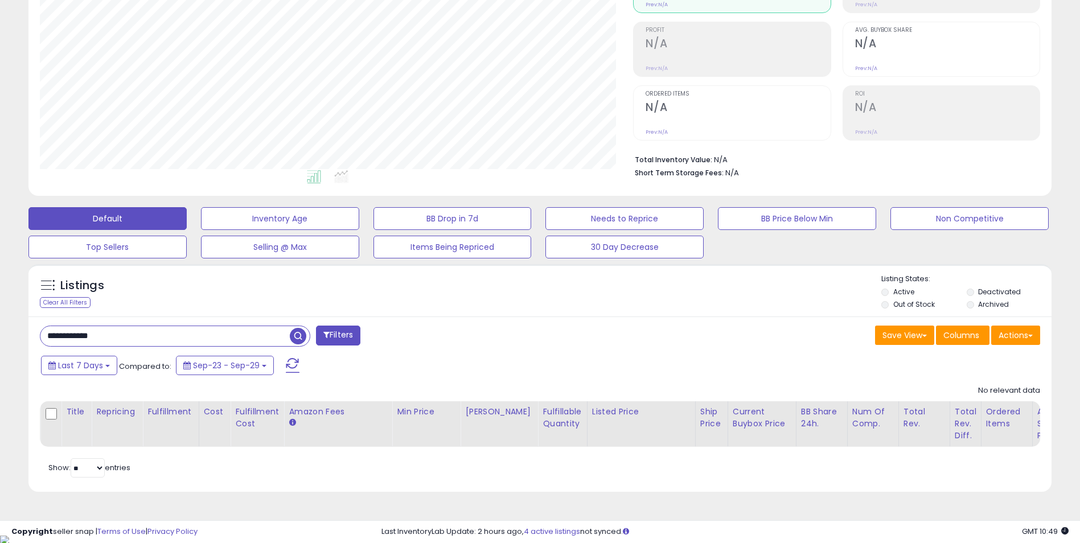  I want to click on div: Fulfillment Cost, so click(257, 418).